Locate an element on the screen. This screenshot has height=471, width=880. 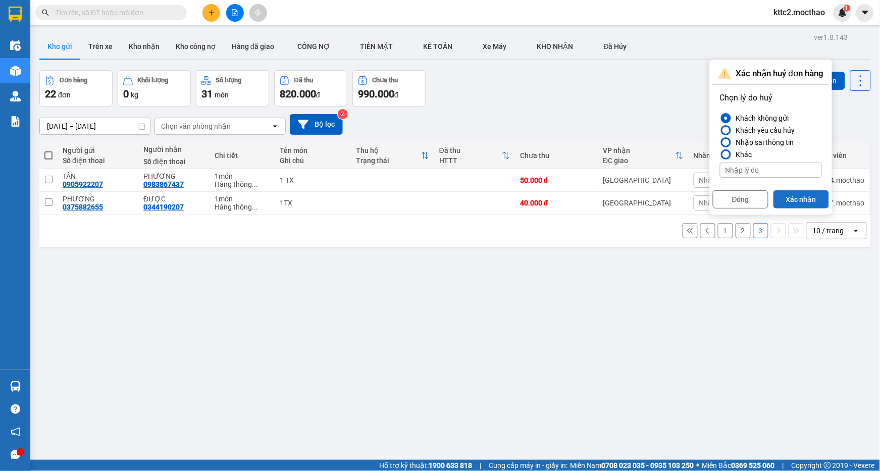
span: Xe Máy is located at coordinates (495, 46).